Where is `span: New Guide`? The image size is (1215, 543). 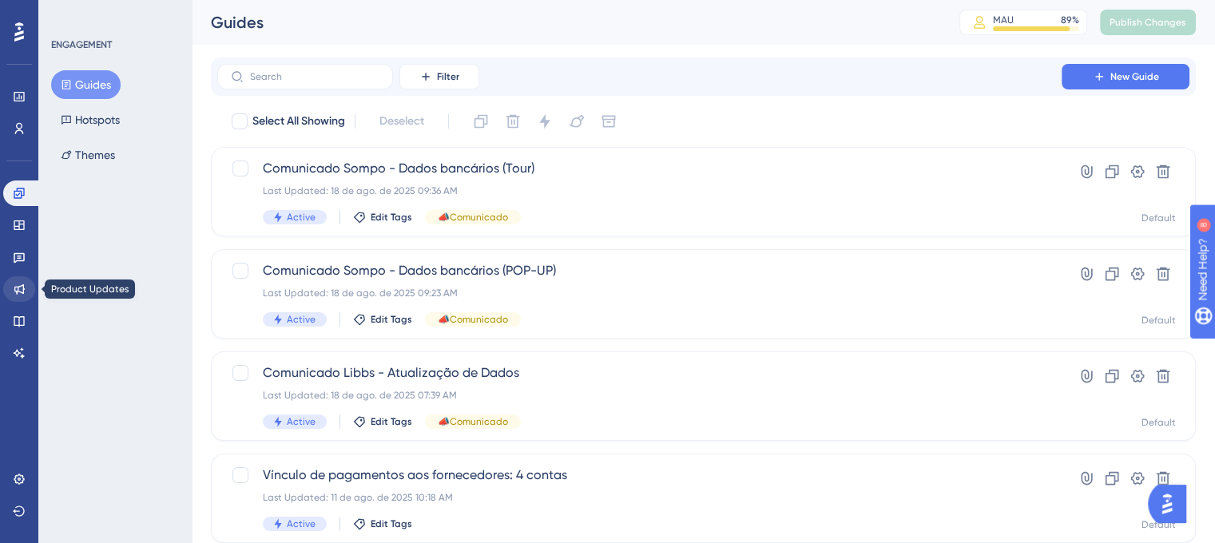 span: New Guide is located at coordinates (1134, 77).